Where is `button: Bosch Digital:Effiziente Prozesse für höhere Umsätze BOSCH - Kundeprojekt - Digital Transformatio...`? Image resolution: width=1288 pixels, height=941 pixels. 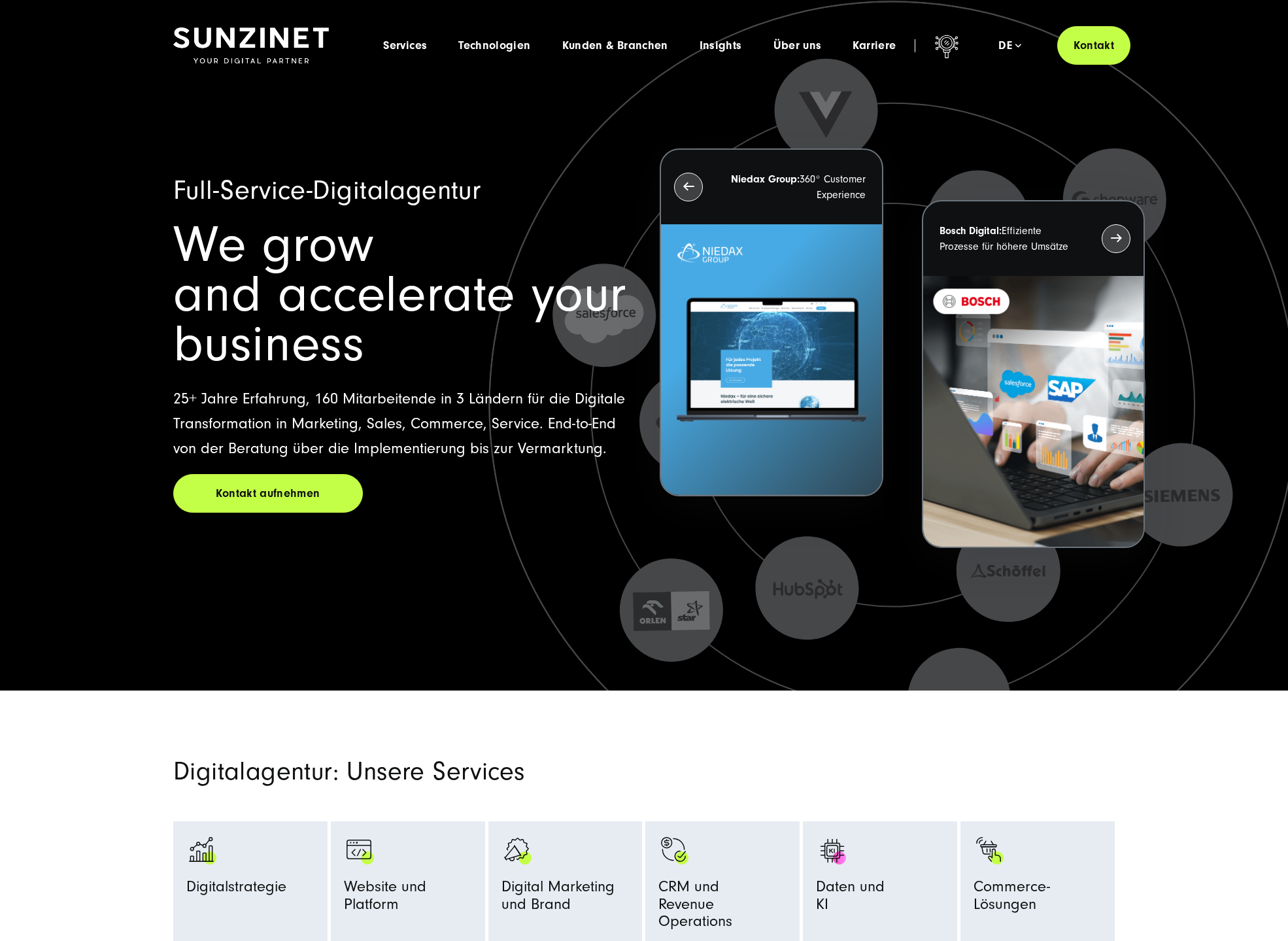
button: Bosch Digital:Effiziente Prozesse für höhere Umsätze BOSCH - Kundeprojekt - Digital Transformatio... is located at coordinates (1033, 374).